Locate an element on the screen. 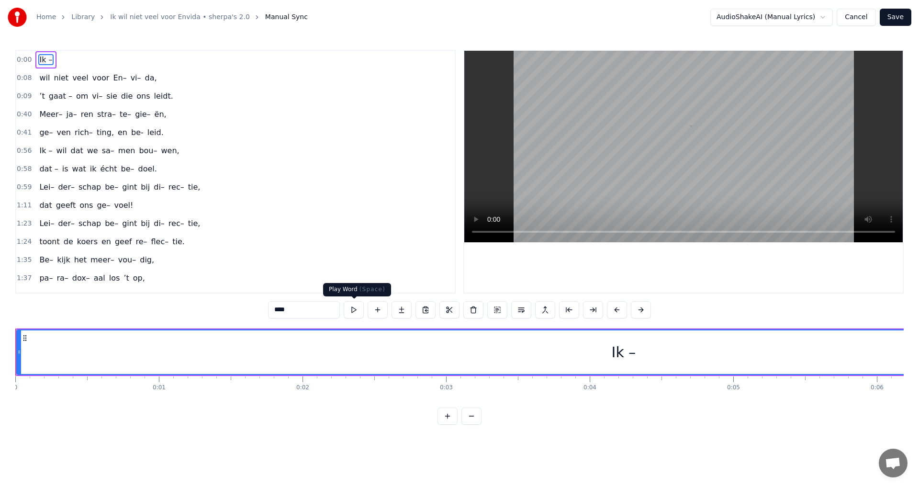  span: 0:08 is located at coordinates (24, 78).